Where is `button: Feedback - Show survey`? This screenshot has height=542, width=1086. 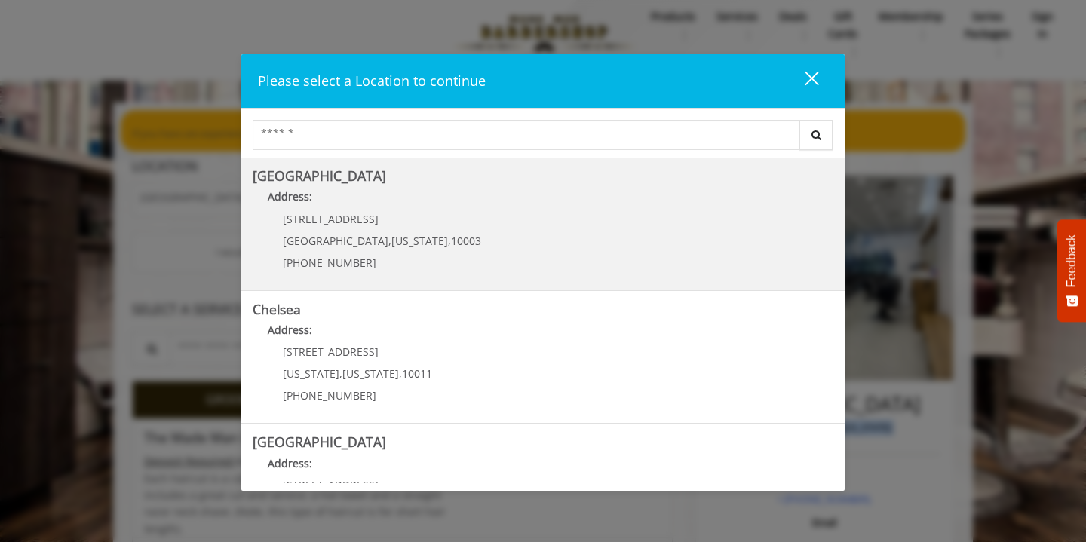 button: Feedback - Show survey is located at coordinates (1072, 271).